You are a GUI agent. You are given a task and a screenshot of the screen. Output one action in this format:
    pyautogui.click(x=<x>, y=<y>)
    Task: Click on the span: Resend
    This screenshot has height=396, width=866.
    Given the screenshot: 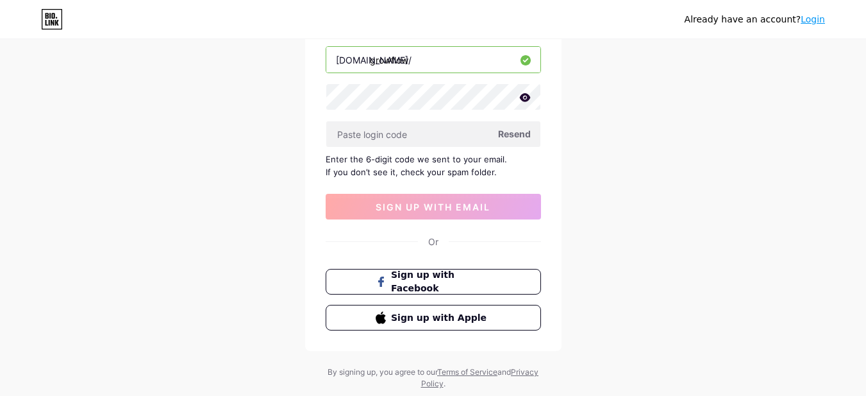 What is the action you would take?
    pyautogui.click(x=514, y=133)
    